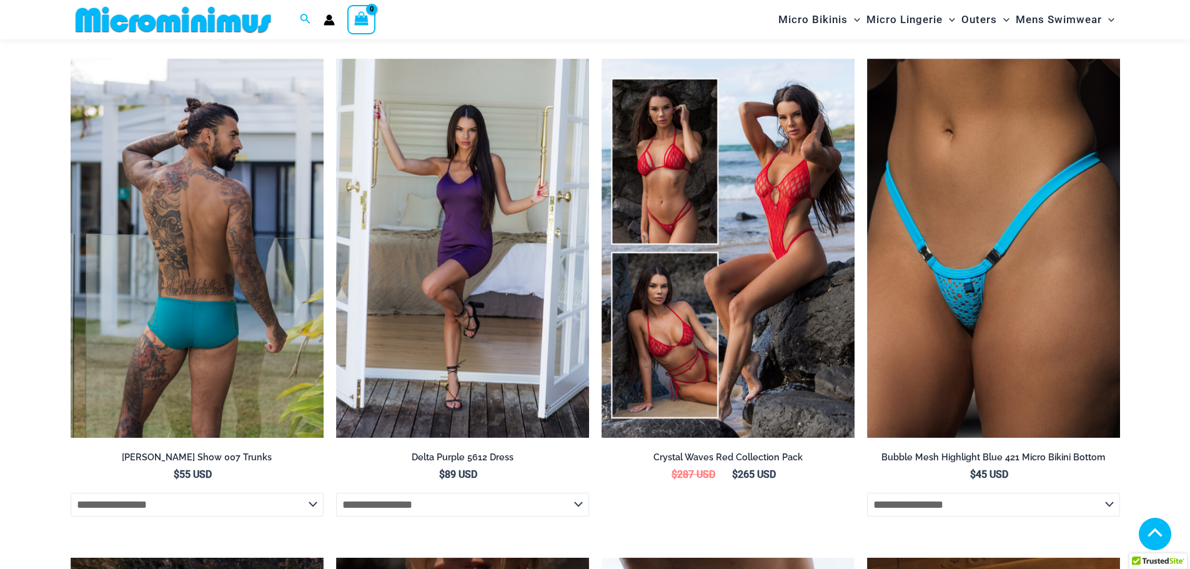  I want to click on a: Search icon link, so click(305, 19).